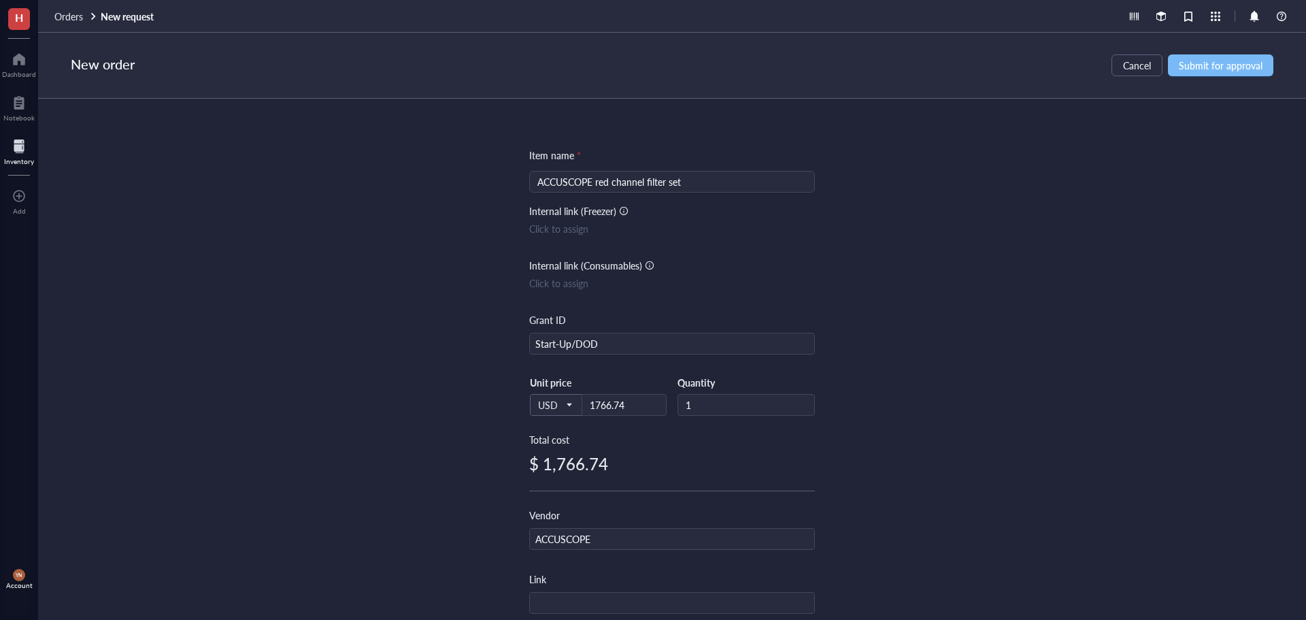 The height and width of the screenshot is (620, 1306). What do you see at coordinates (572, 382) in the screenshot?
I see `div: Unit price` at bounding box center [572, 382].